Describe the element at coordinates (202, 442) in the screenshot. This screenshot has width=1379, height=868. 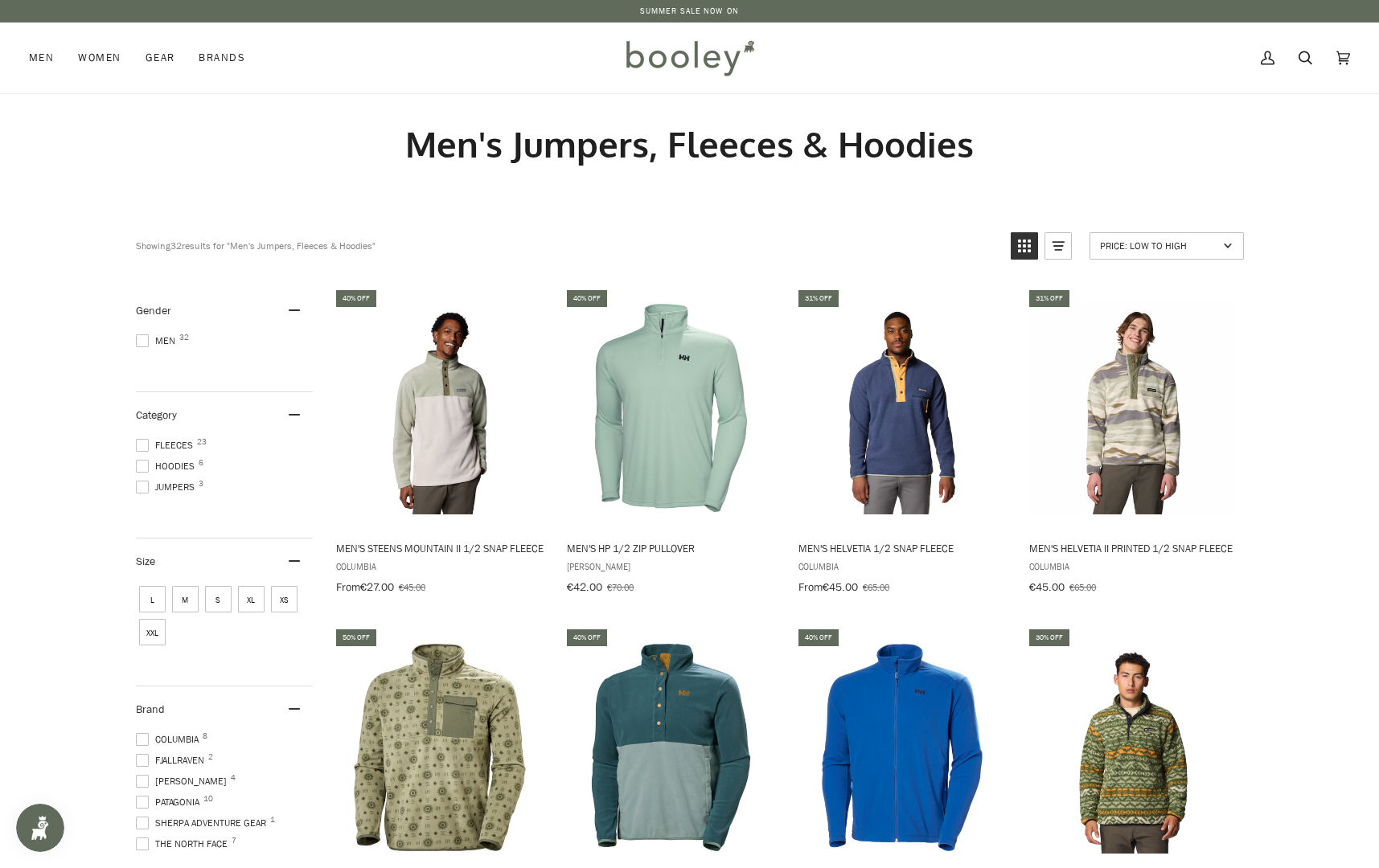
I see `span: 23` at that location.